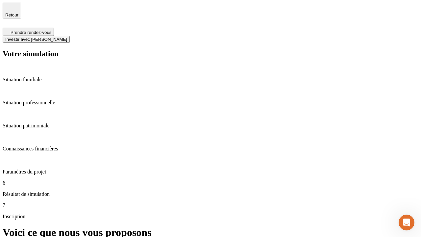 The image size is (421, 237). I want to click on span: Retour, so click(12, 15).